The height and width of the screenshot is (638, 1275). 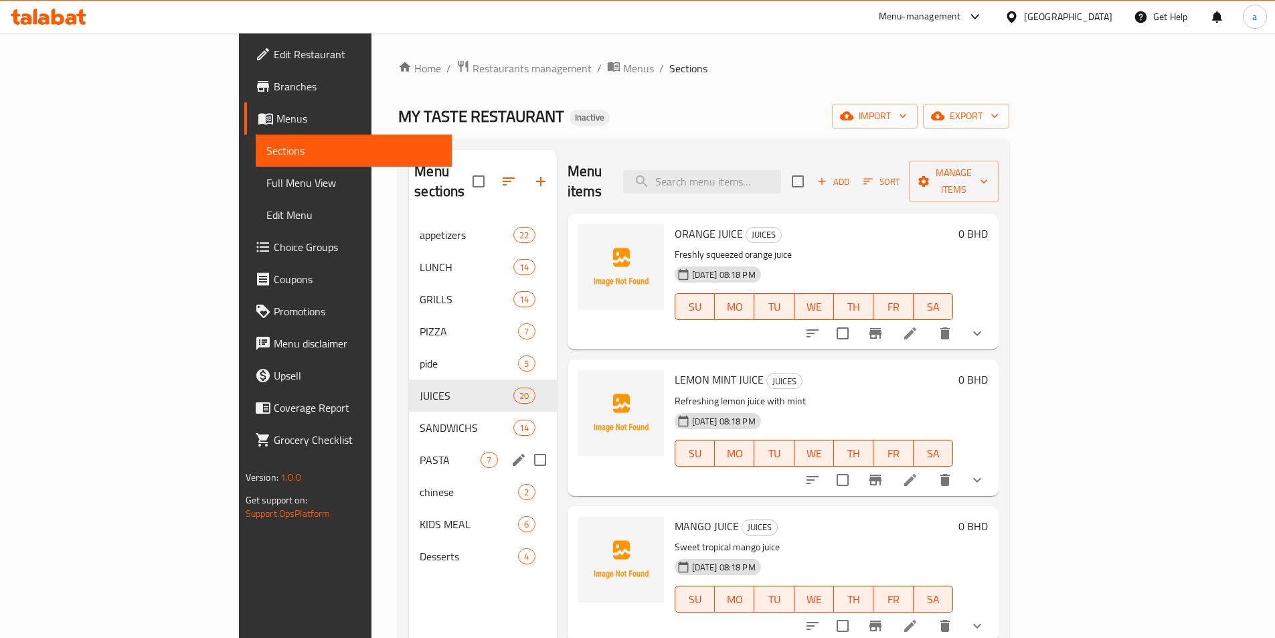 I want to click on span: 5, so click(x=526, y=363).